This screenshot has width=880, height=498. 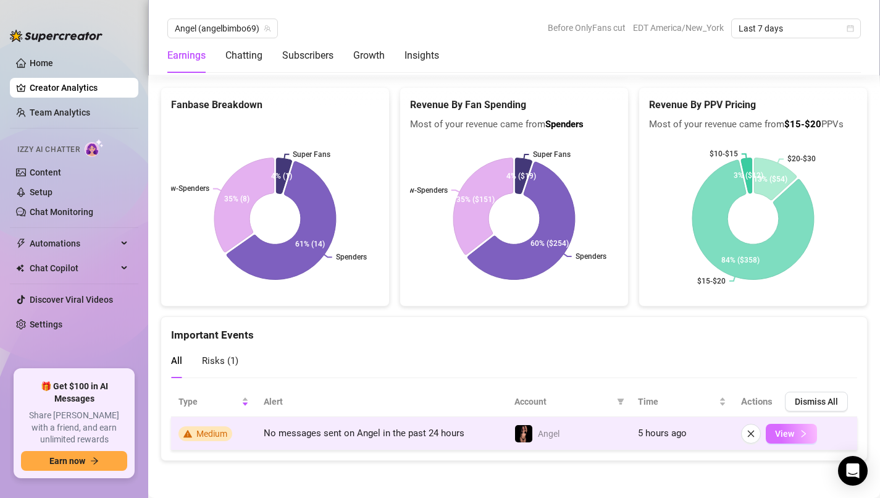 What do you see at coordinates (816, 401) in the screenshot?
I see `button: Dismiss All` at bounding box center [816, 401].